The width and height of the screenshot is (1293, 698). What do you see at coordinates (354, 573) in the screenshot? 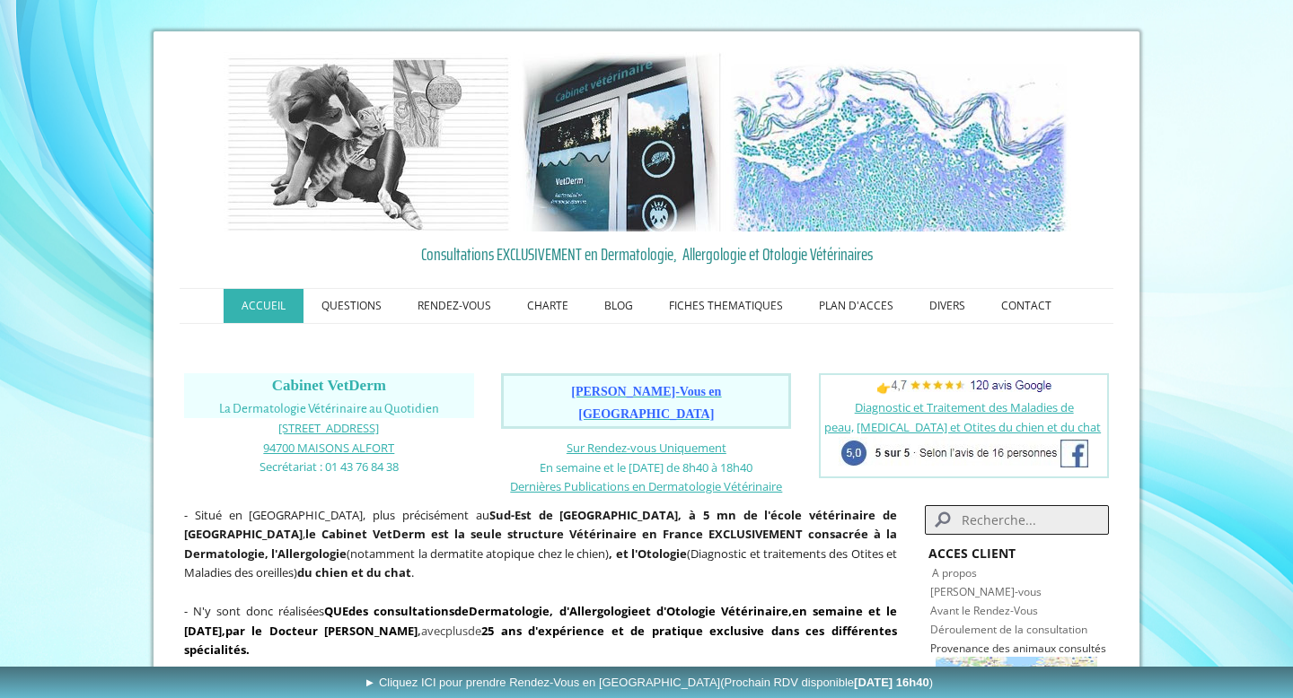
I see `strong: du chien et du chat` at bounding box center [354, 573].